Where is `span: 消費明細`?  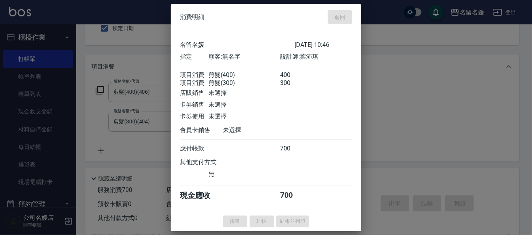
span: 消費明細 is located at coordinates (192, 17).